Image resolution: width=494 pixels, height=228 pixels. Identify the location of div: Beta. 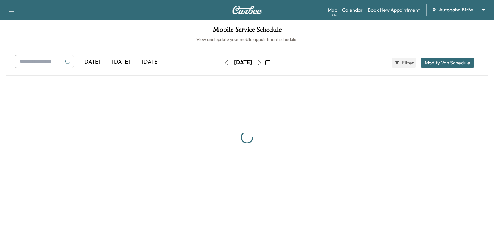
(334, 15).